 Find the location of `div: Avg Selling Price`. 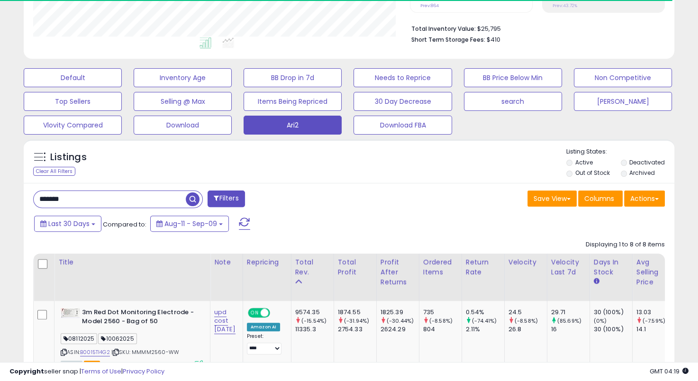

div: Avg Selling Price is located at coordinates (653, 272).